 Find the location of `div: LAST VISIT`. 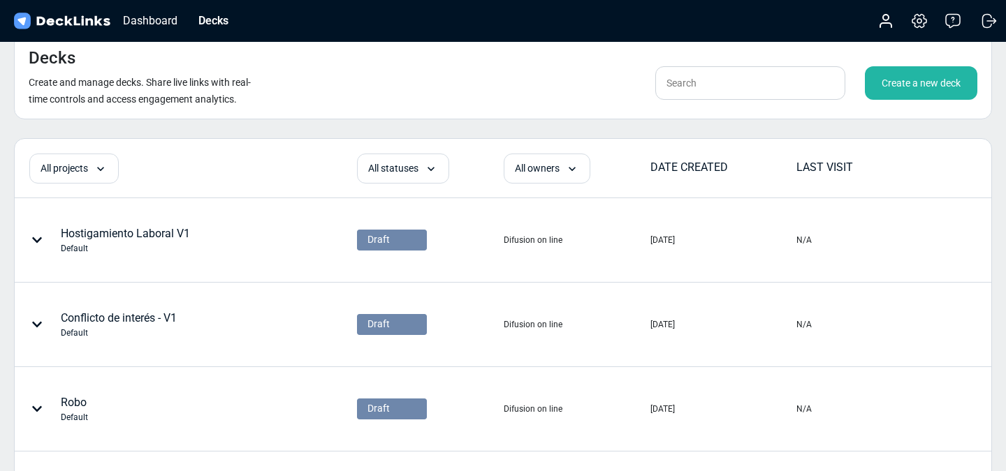

div: LAST VISIT is located at coordinates (869, 168).